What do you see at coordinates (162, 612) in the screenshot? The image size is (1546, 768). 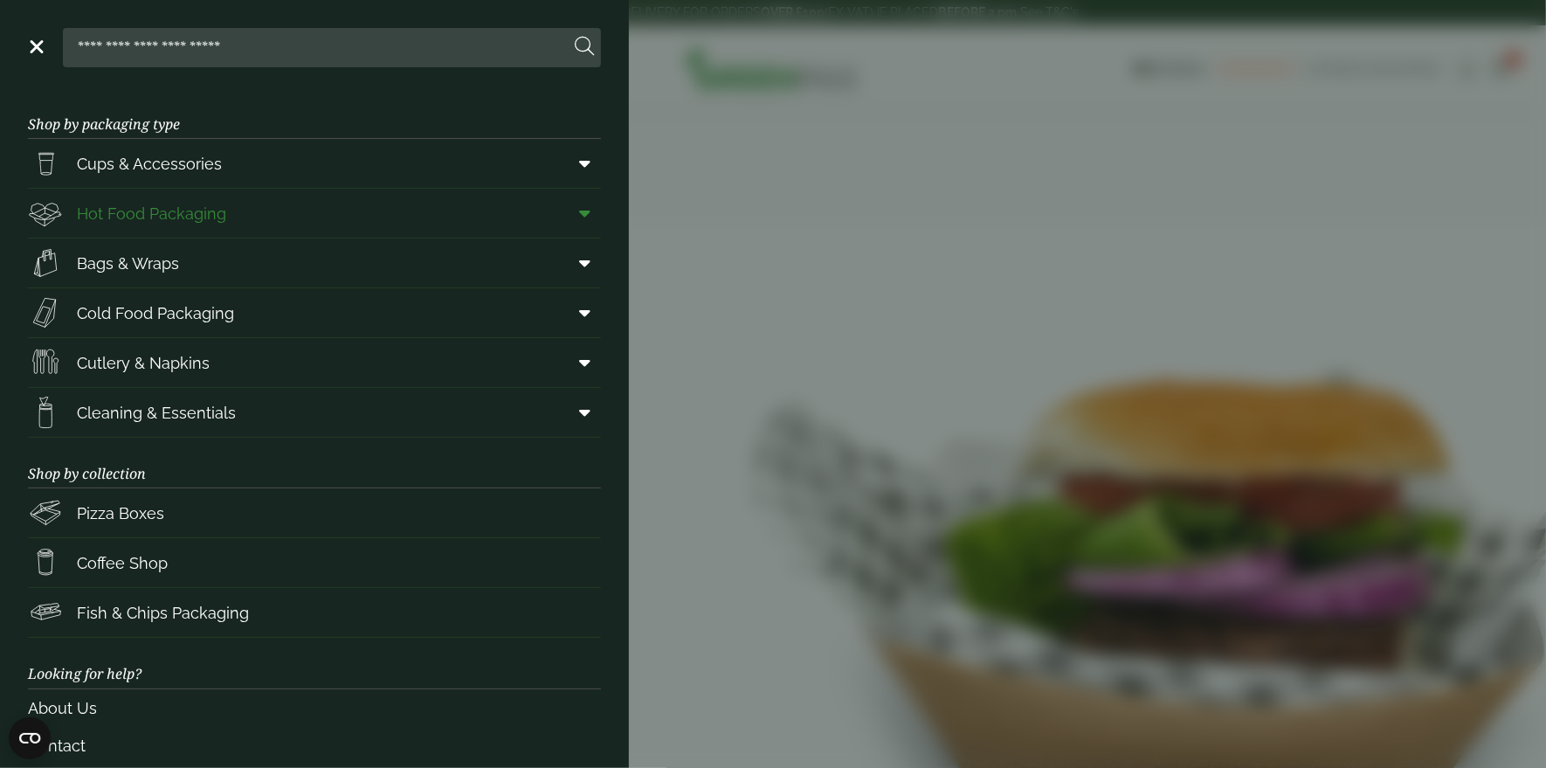 I see `span: Fish & Chips Packaging` at bounding box center [162, 612].